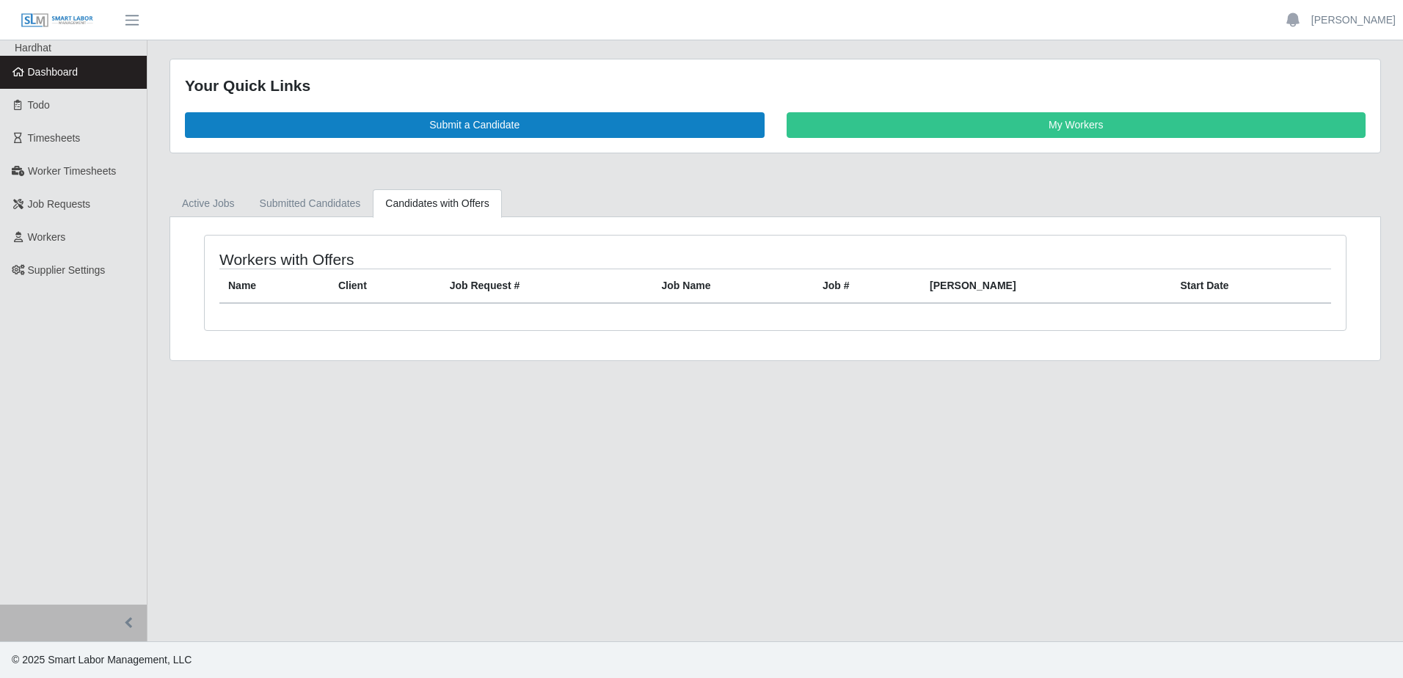 The width and height of the screenshot is (1403, 678). Describe the element at coordinates (39, 105) in the screenshot. I see `span: Todo` at that location.